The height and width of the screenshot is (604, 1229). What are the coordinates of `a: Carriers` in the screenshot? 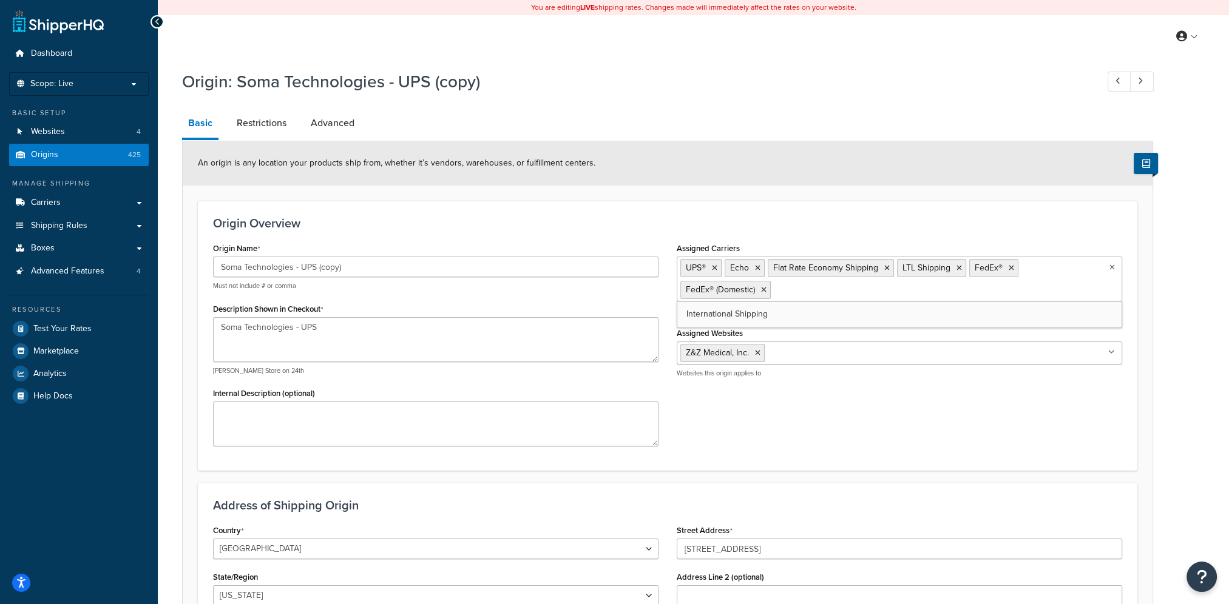 It's located at (79, 203).